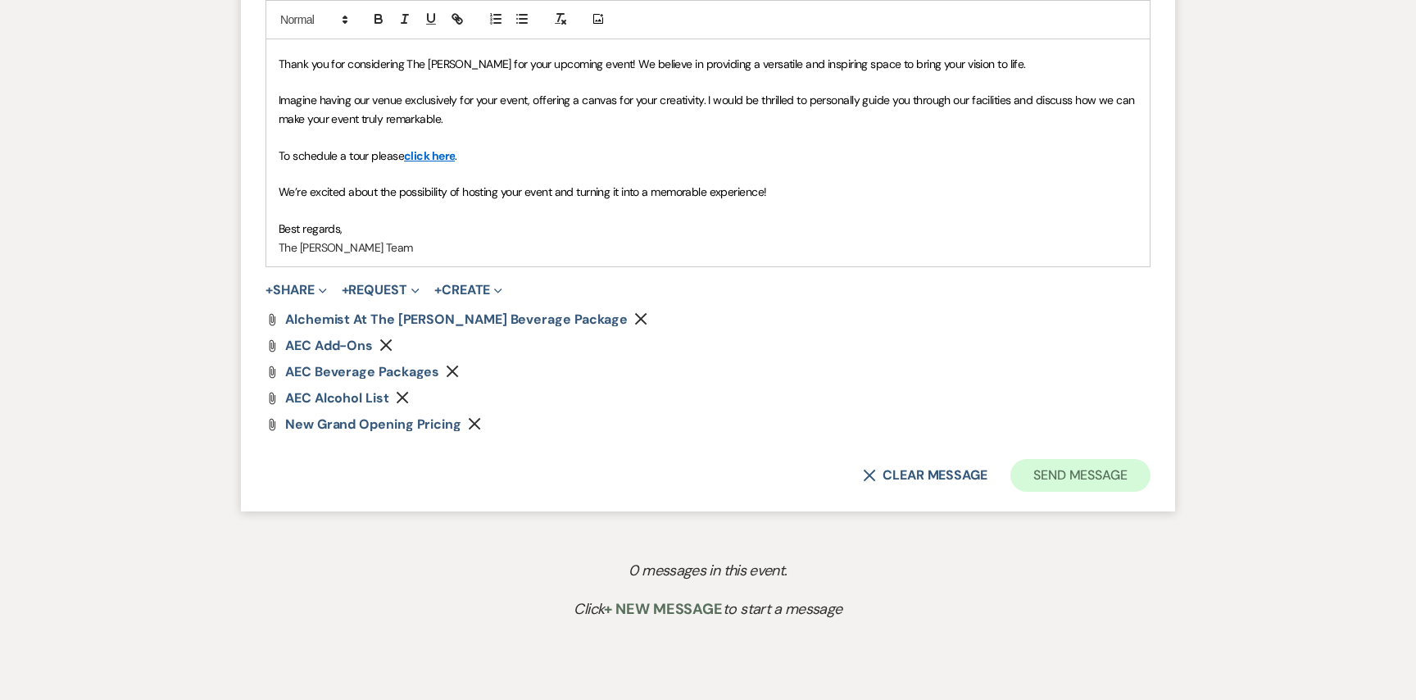 Image resolution: width=1416 pixels, height=700 pixels. What do you see at coordinates (329, 346) in the screenshot?
I see `a: AEC Add-Ons` at bounding box center [329, 346].